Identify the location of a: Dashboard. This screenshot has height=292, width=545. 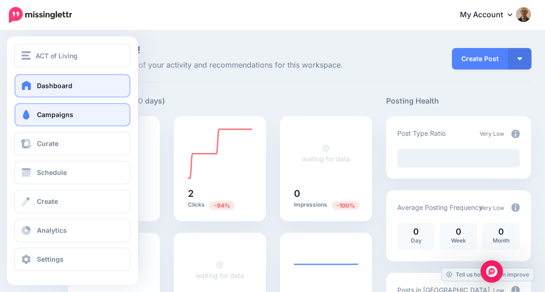
(72, 86).